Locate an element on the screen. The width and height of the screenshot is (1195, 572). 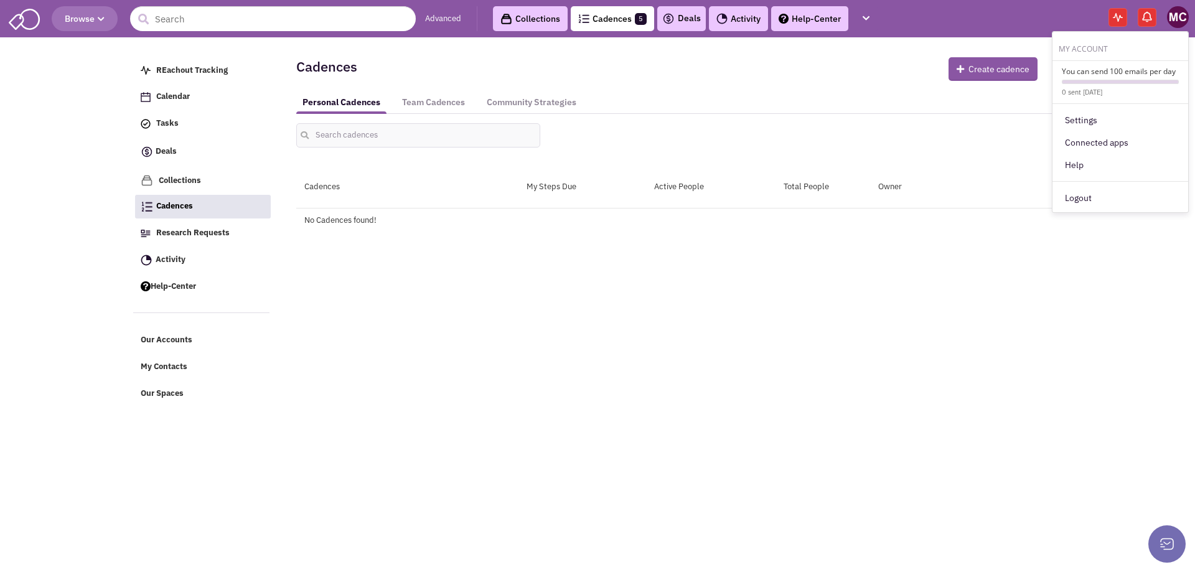
a: Community Strategies is located at coordinates (532, 102).